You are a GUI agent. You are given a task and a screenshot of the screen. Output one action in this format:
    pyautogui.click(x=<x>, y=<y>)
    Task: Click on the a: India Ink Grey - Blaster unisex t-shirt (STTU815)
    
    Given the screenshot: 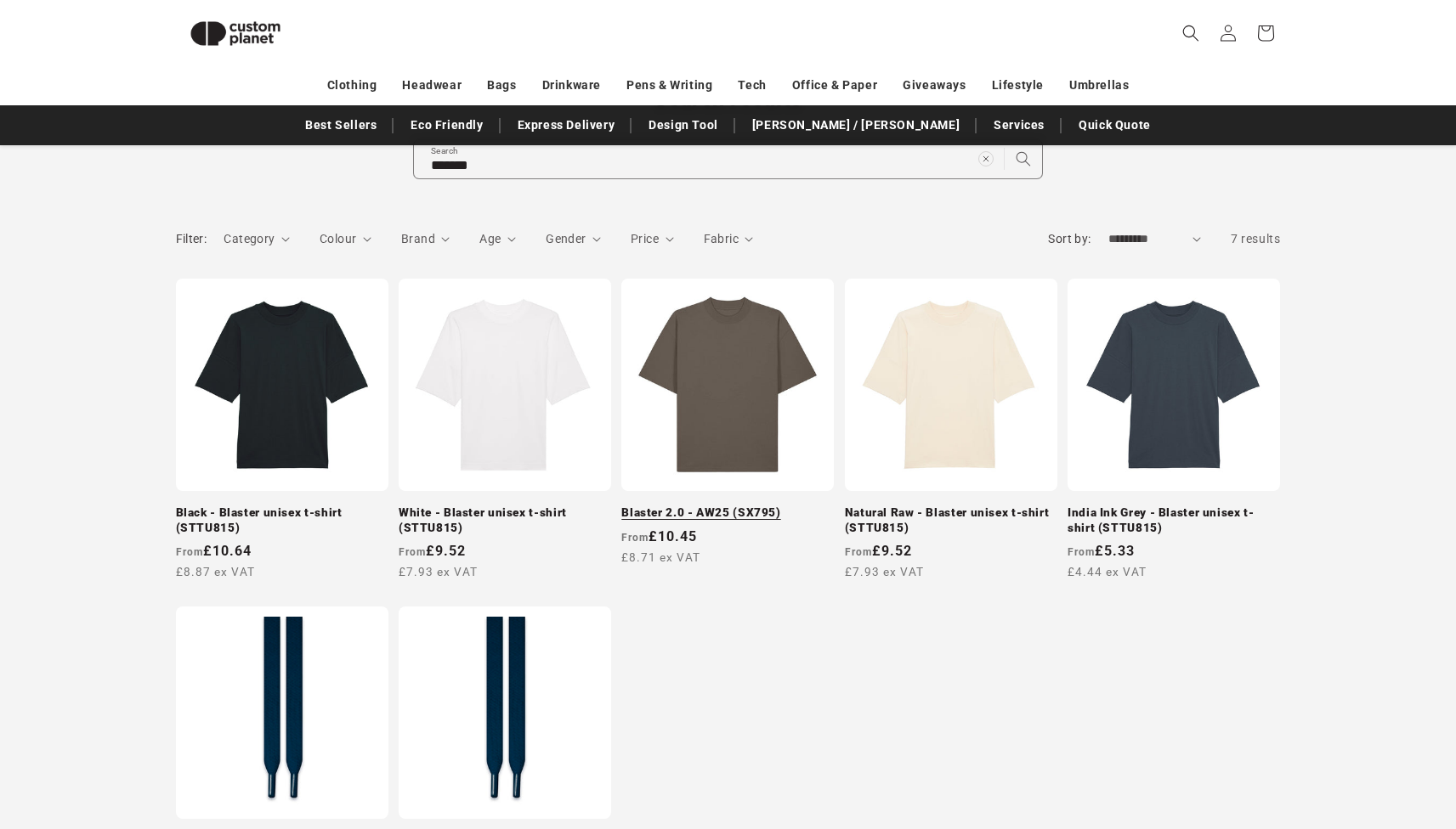 What is the action you would take?
    pyautogui.click(x=1174, y=520)
    